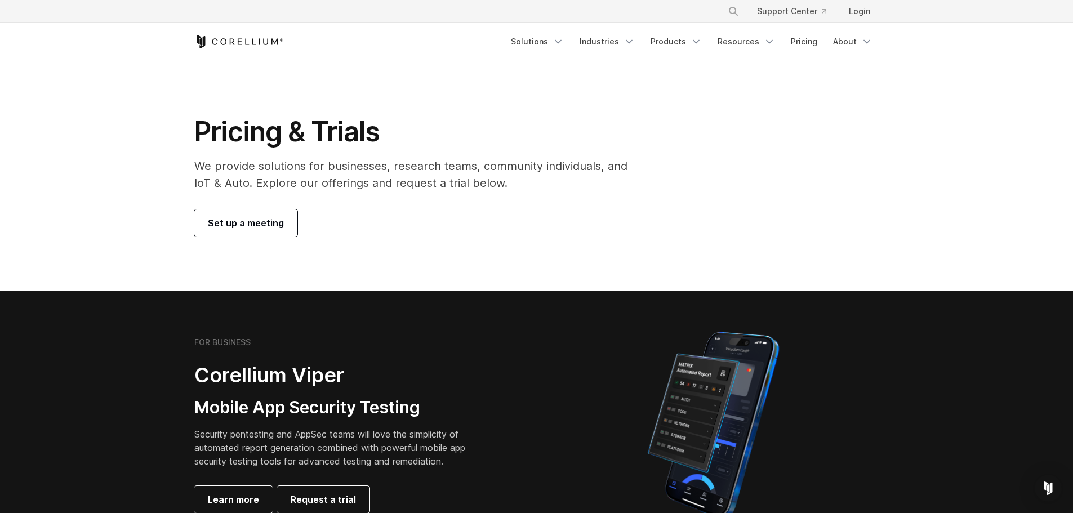 The image size is (1073, 513). What do you see at coordinates (734, 11) in the screenshot?
I see `button: Search` at bounding box center [734, 11].